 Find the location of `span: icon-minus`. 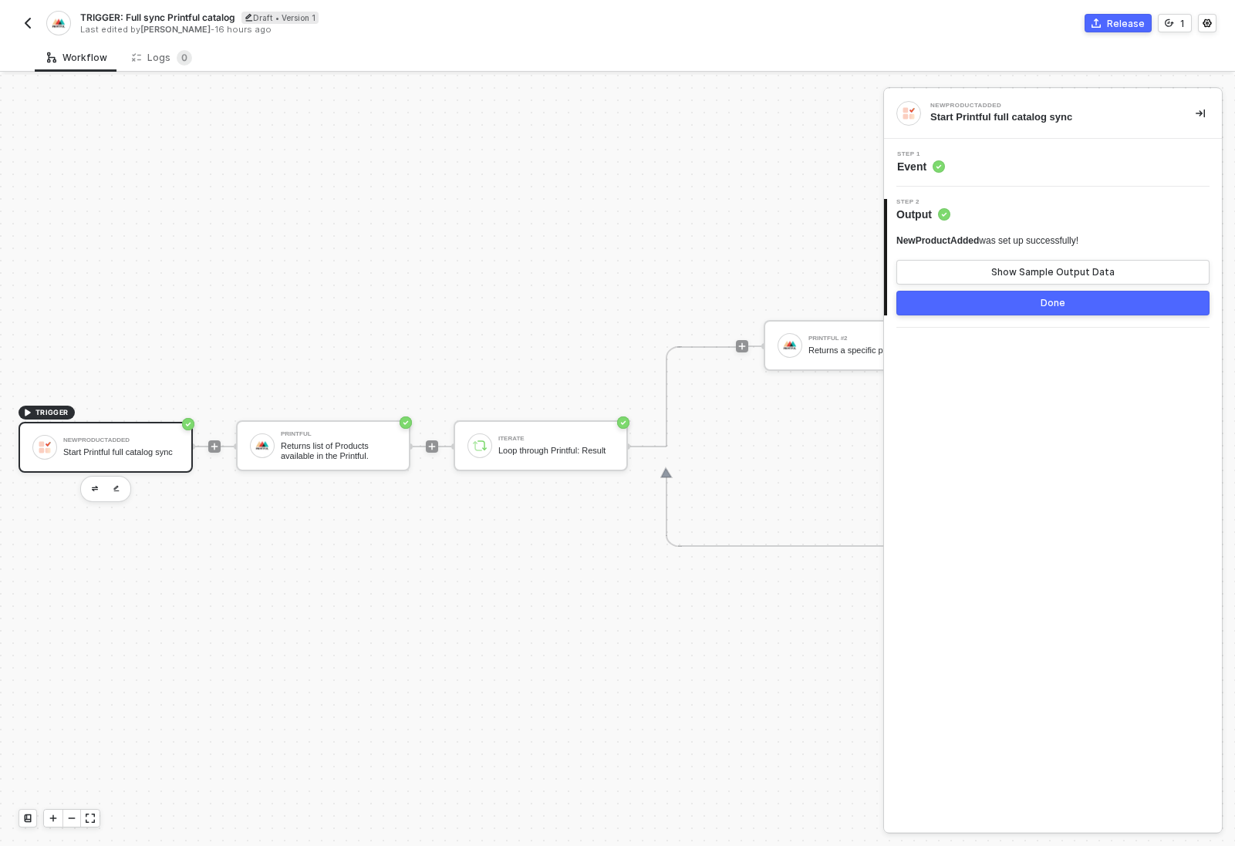

span: icon-minus is located at coordinates (72, 818).